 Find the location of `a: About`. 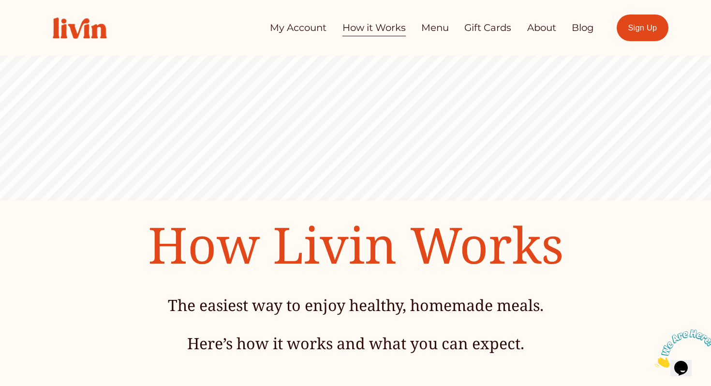

a: About is located at coordinates (542, 28).